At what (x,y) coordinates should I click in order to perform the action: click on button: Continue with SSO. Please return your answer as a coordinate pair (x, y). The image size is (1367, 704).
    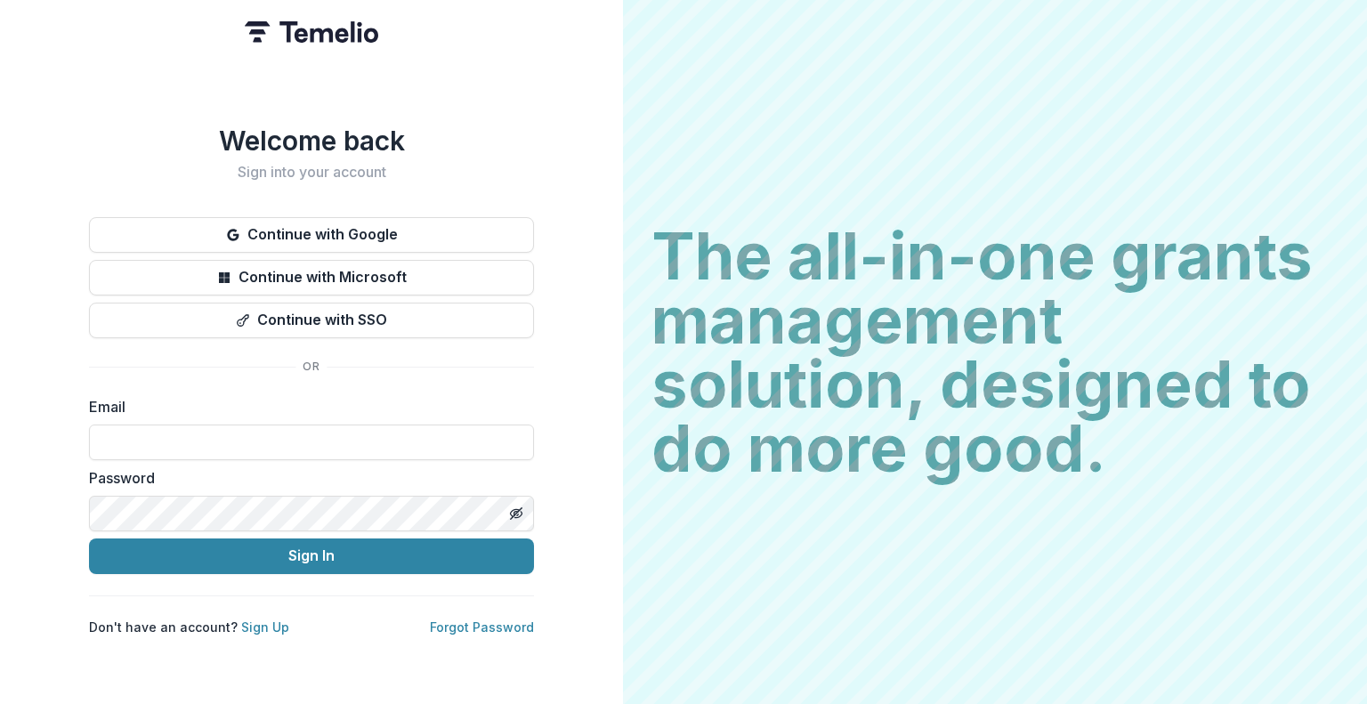
    Looking at the image, I should click on (311, 320).